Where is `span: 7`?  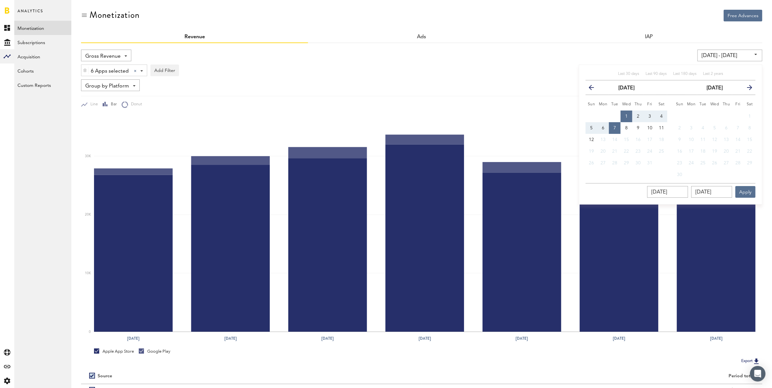 span: 7 is located at coordinates (615, 128).